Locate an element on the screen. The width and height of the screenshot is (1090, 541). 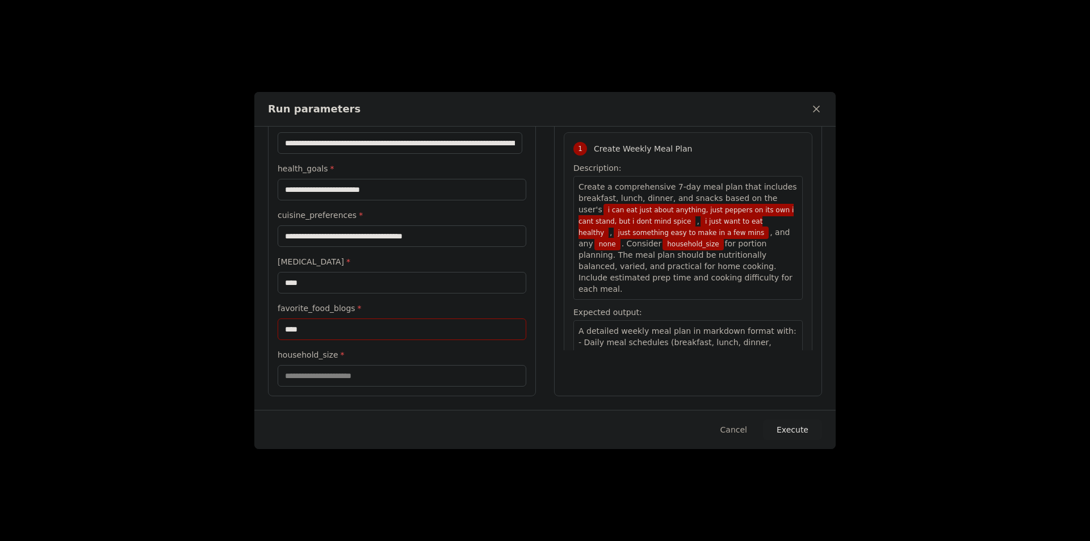
label: household_size is located at coordinates (402, 355).